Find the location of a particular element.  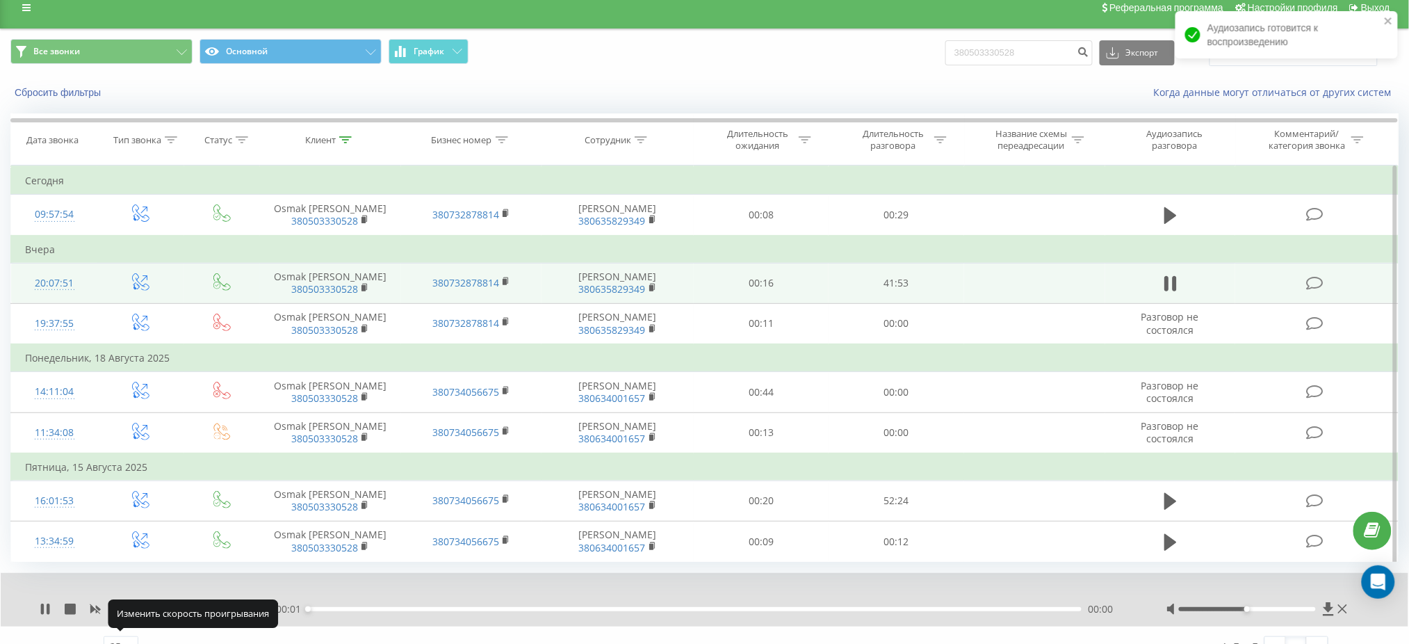

td: Пятница, 15 Августа 2025 is located at coordinates (705, 467).